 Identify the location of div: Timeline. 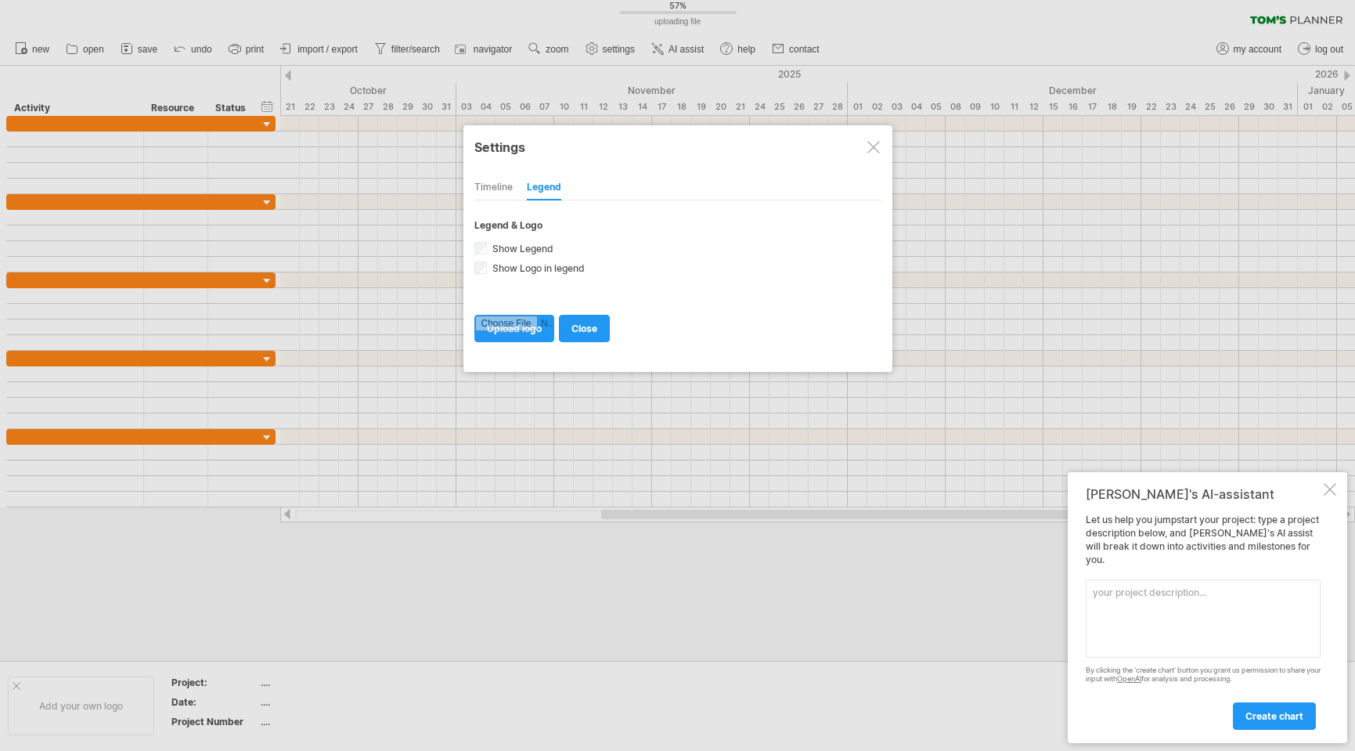
(493, 188).